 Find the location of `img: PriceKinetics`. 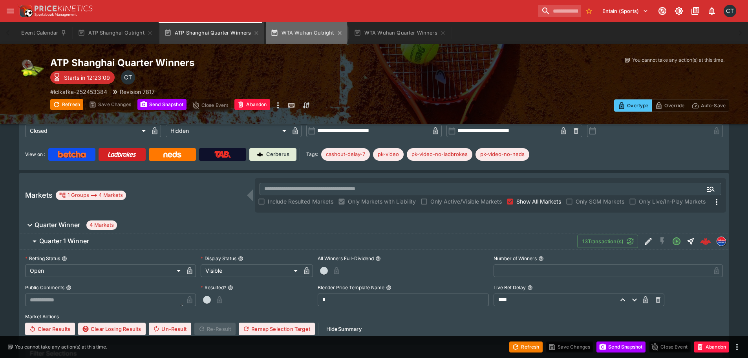

img: PriceKinetics is located at coordinates (64, 8).